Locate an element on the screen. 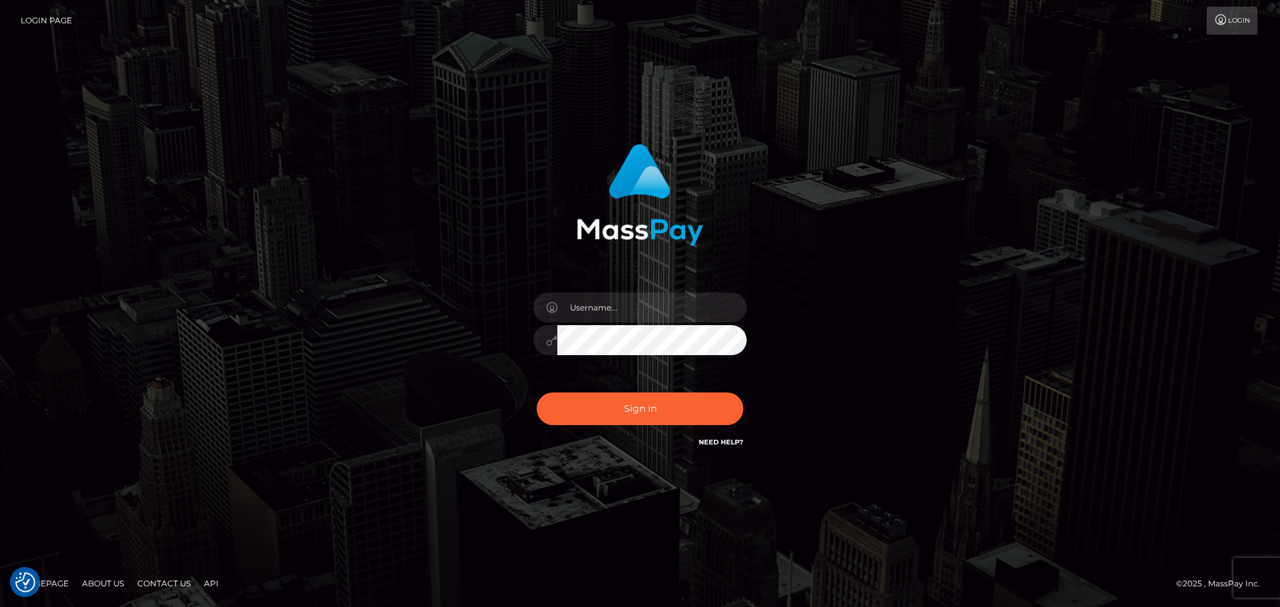 This screenshot has height=607, width=1280. button: Consent Preferences is located at coordinates (25, 583).